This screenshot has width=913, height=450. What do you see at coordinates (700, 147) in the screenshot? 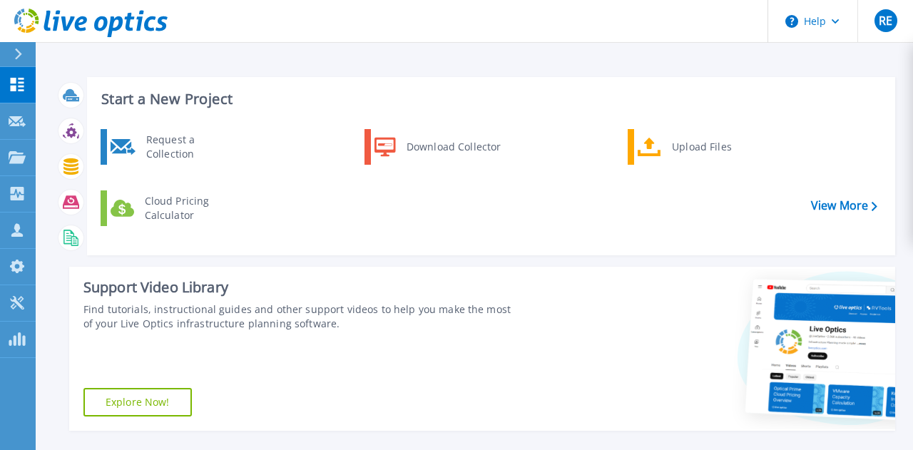
I see `a: Upload Files` at bounding box center [700, 147].